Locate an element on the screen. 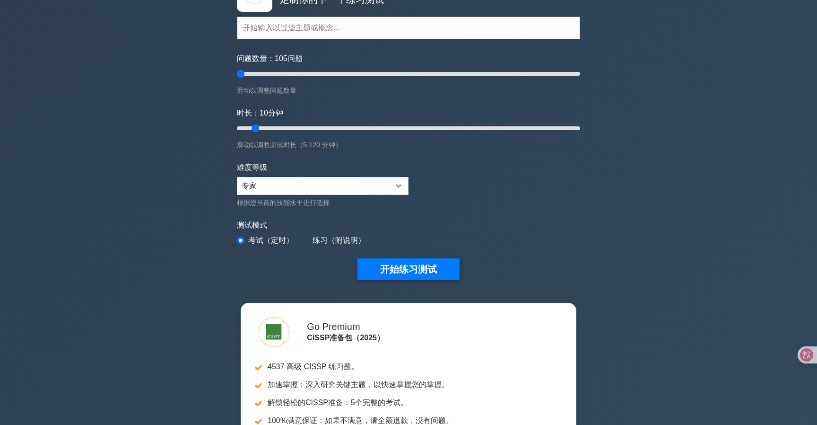 The height and width of the screenshot is (425, 817). label: 问题数量：10 问题 is located at coordinates (269, 59).